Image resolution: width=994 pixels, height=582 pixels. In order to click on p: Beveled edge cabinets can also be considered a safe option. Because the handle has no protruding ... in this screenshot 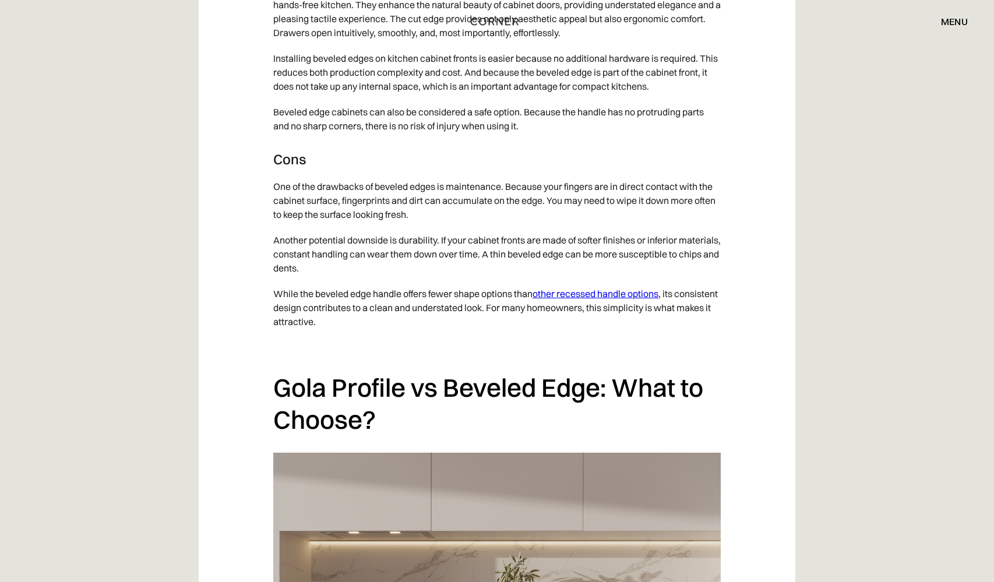, I will do `click(497, 119)`.